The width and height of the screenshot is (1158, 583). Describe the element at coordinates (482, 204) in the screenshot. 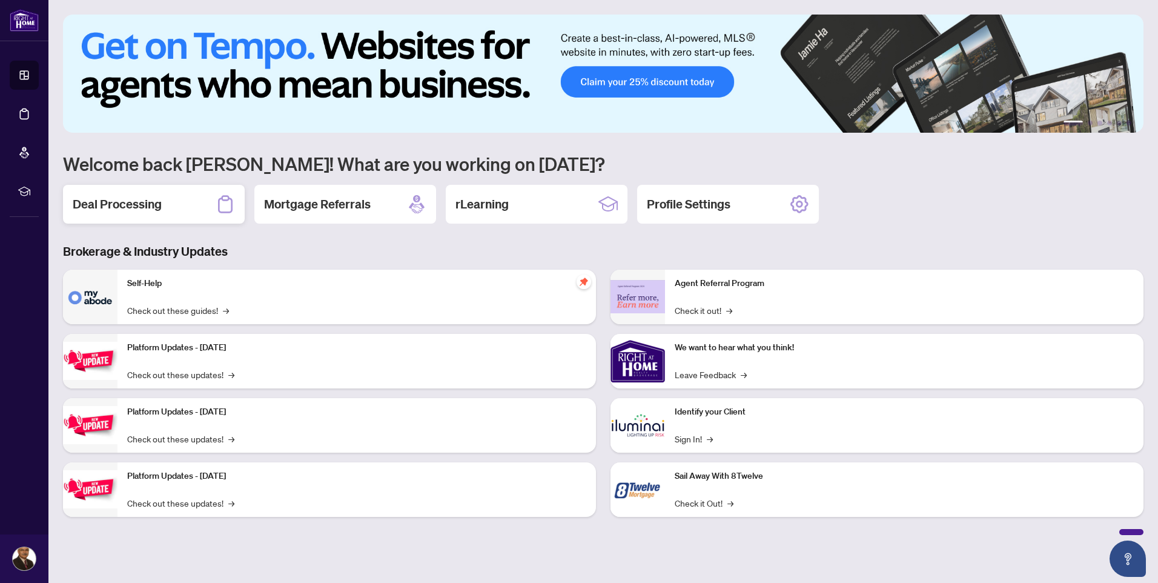

I see `h2: rLearning` at that location.